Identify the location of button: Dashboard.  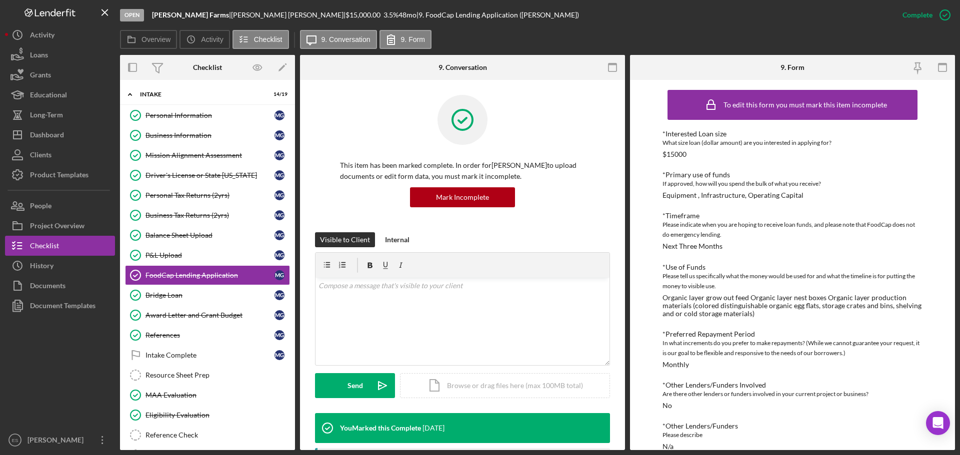
(60, 135).